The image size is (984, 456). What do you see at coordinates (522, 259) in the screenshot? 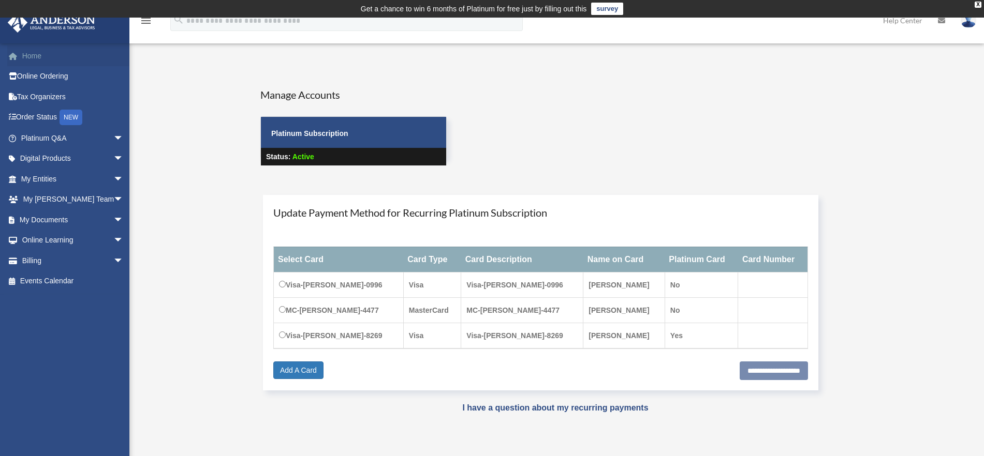
I see `th: Card Description` at bounding box center [522, 259].